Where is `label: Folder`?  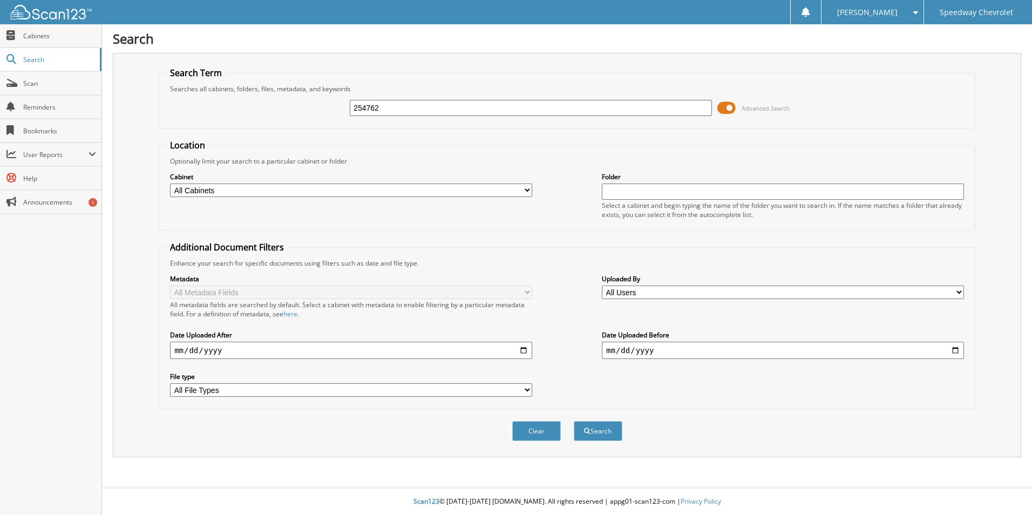
label: Folder is located at coordinates (783, 177).